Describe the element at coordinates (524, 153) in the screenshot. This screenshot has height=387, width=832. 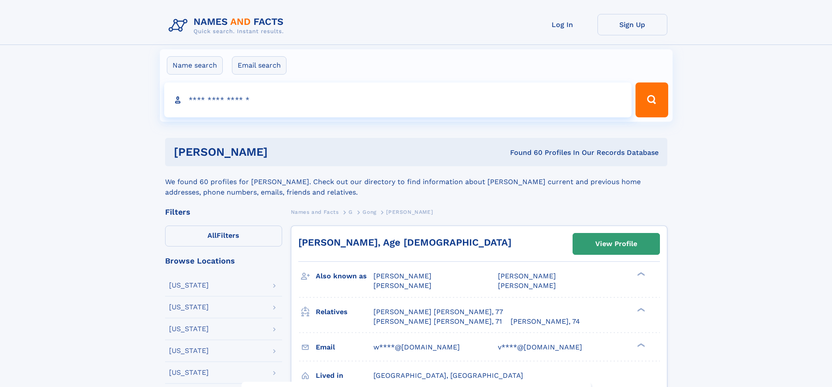
I see `div: Found 60 Profiles In Our Records Database` at that location.